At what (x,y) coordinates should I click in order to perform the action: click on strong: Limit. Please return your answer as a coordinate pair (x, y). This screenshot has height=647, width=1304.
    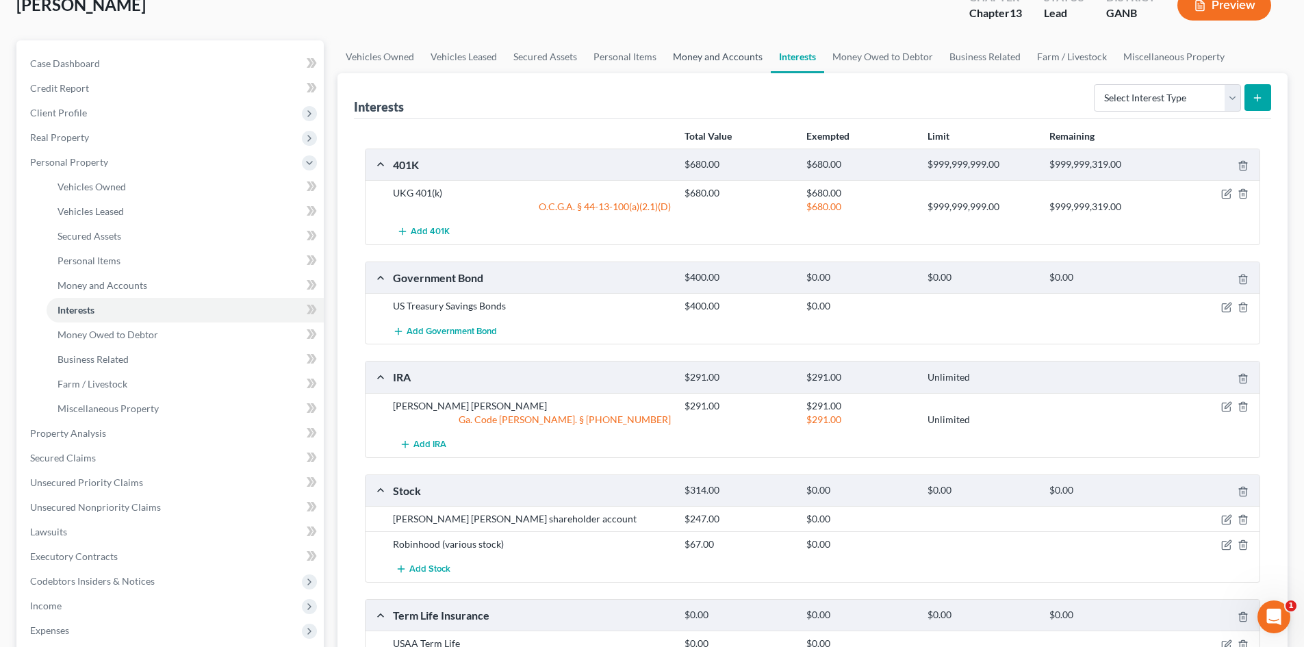
    Looking at the image, I should click on (938, 136).